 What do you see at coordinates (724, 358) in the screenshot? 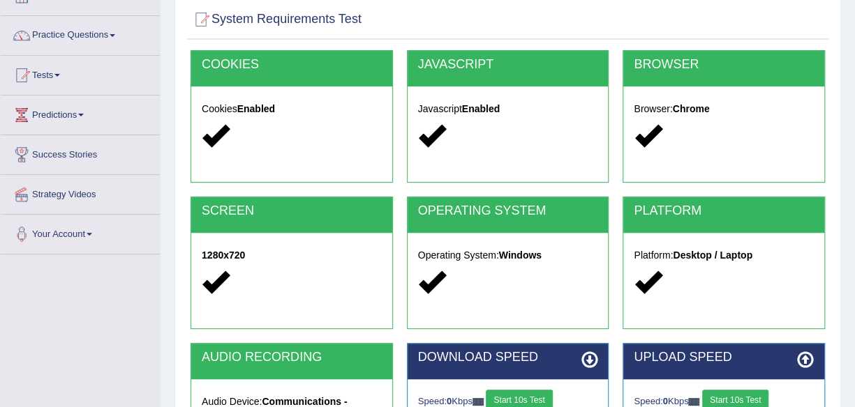
I see `h2: UPLOAD SPEED` at bounding box center [724, 358].